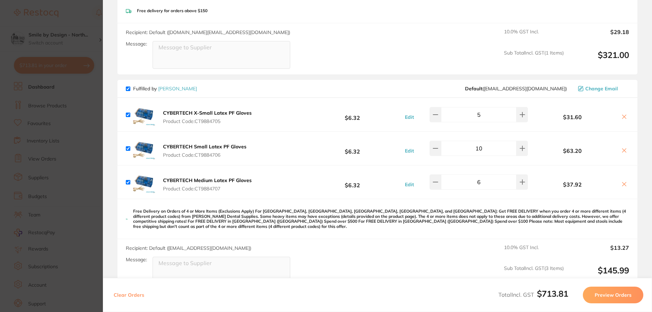 The width and height of the screenshot is (652, 312). I want to click on span: Sub Total Incl. GST ( 3 Items), so click(534, 275).